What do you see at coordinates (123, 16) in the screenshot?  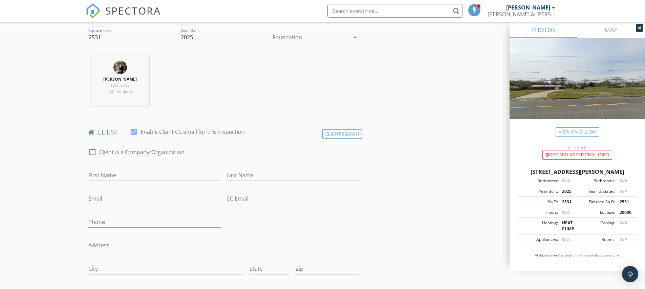 I see `a: SPECTORA` at bounding box center [123, 16].